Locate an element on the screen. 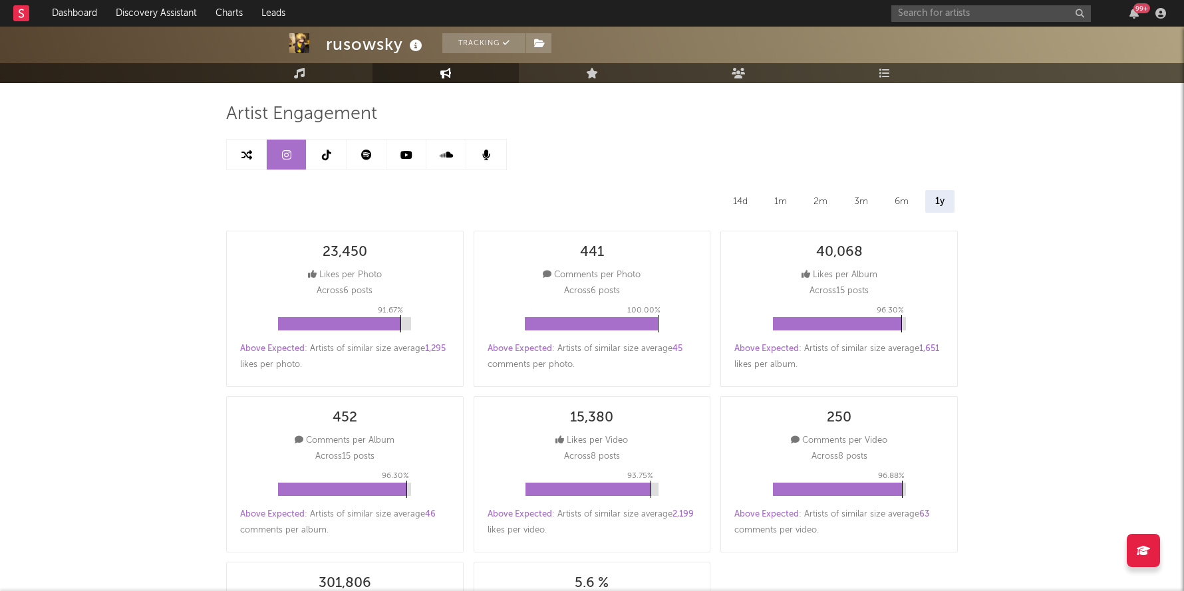  button: 99+ is located at coordinates (1134, 13).